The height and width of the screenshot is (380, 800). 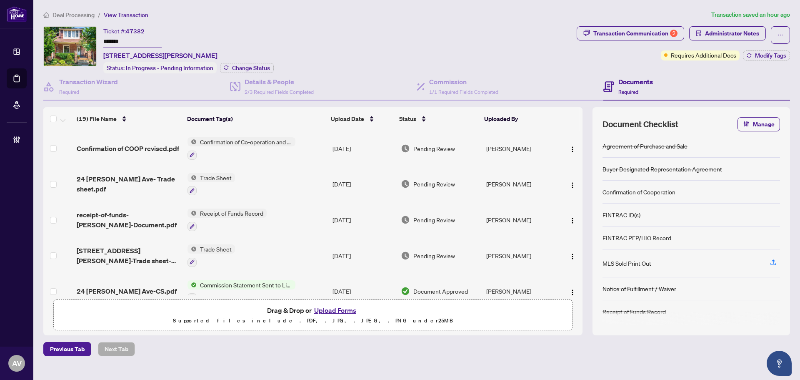 I want to click on div: Transaction Communication, so click(x=636, y=33).